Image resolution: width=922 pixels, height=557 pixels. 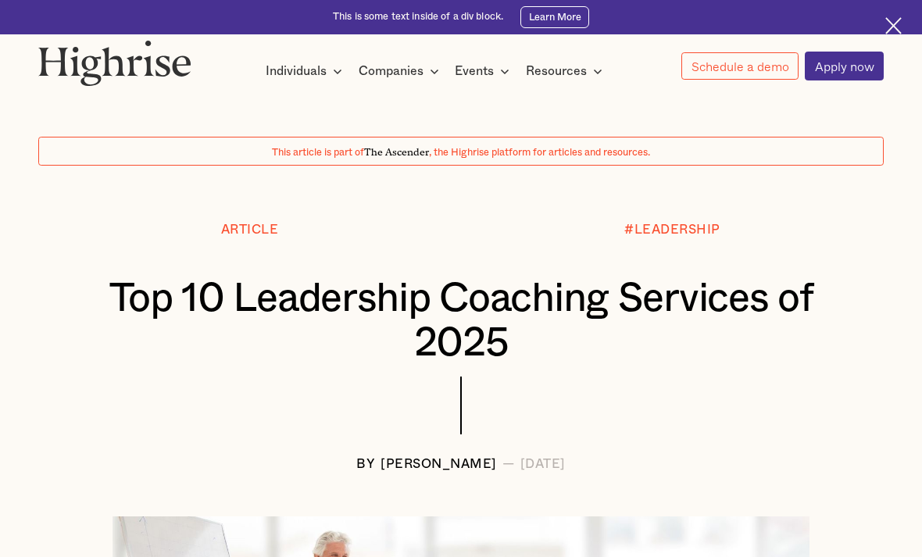 What do you see at coordinates (539, 152) in the screenshot?
I see `span: , the Highrise platform for articles and resources.` at bounding box center [539, 152].